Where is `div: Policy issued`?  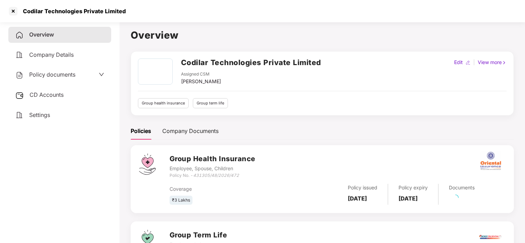 div: Policy issued is located at coordinates (363, 187).